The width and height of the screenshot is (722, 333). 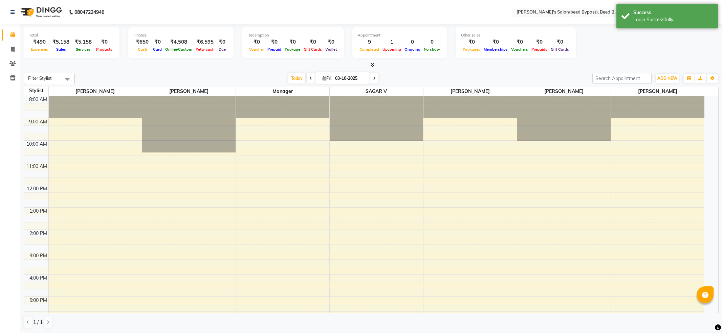 I want to click on span: Prepaid, so click(x=274, y=49).